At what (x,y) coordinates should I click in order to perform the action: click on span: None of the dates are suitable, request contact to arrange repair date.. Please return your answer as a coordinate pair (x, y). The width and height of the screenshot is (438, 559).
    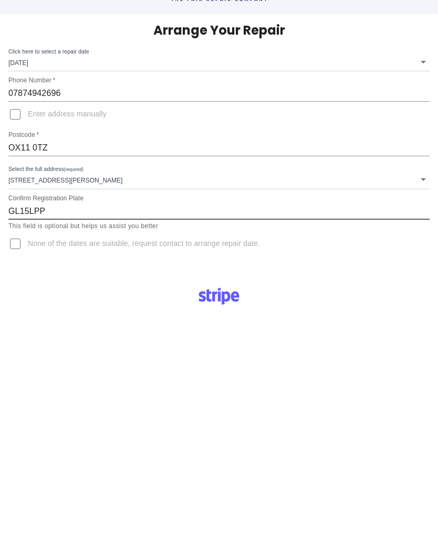
    Looking at the image, I should click on (144, 244).